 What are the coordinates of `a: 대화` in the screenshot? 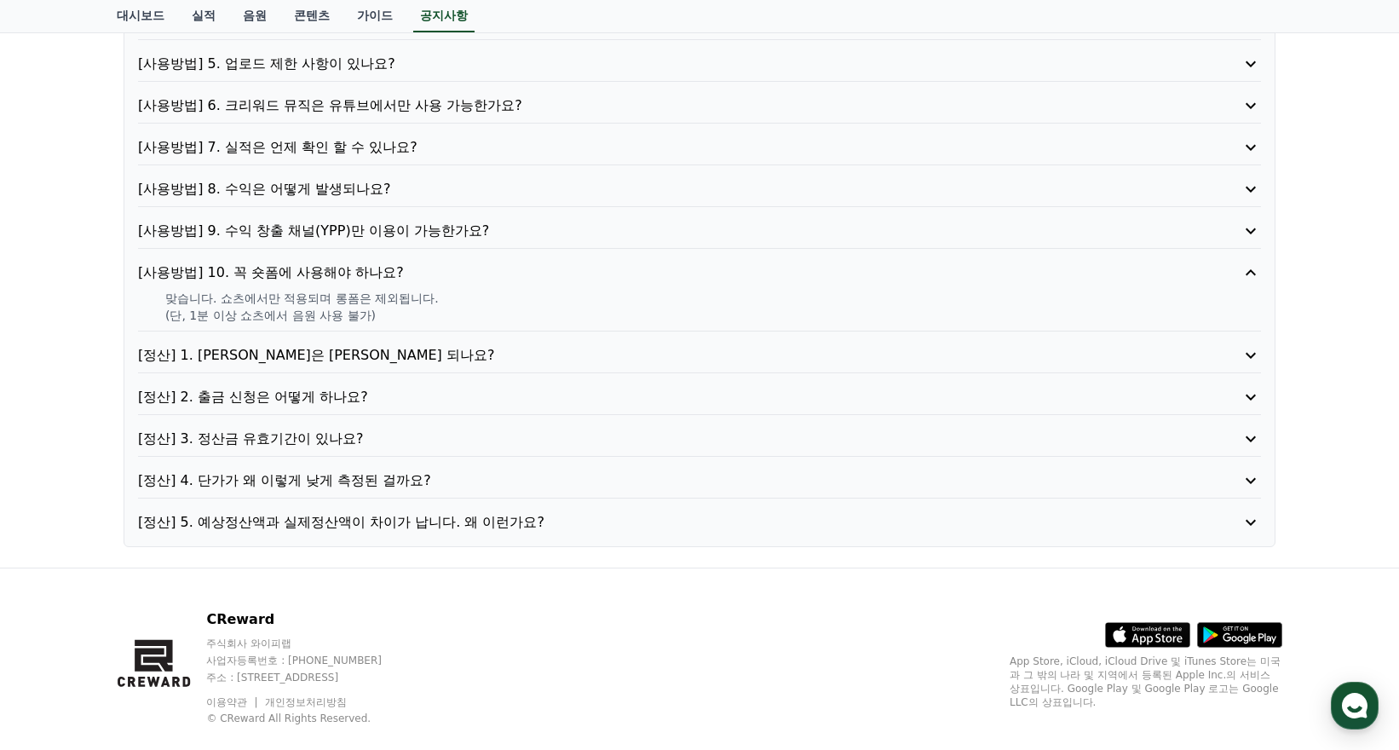 It's located at (166, 561).